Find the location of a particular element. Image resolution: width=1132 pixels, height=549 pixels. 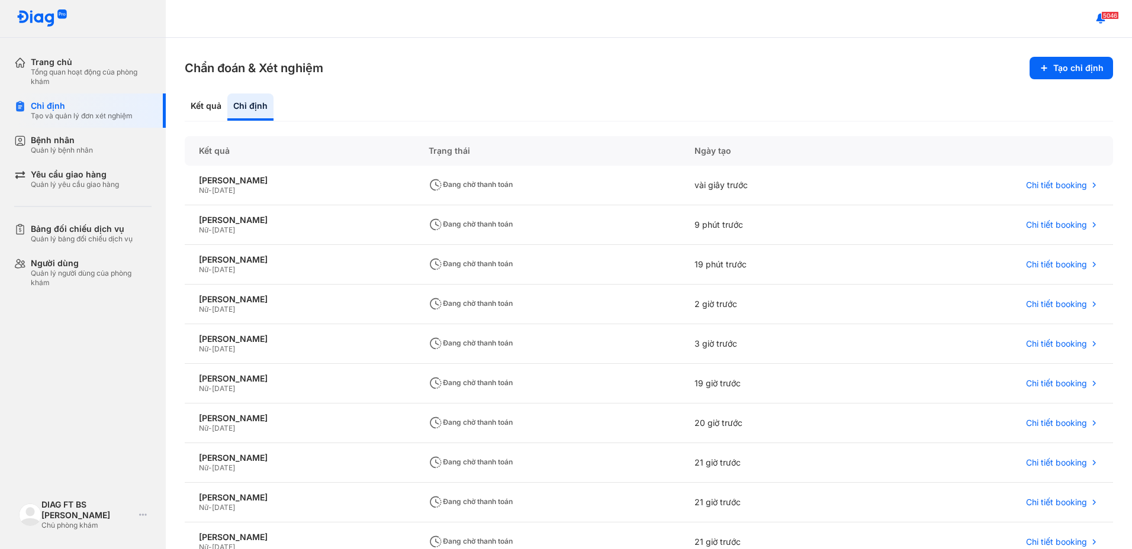

div: Quản lý người dùng của phòng khám is located at coordinates (91, 278).